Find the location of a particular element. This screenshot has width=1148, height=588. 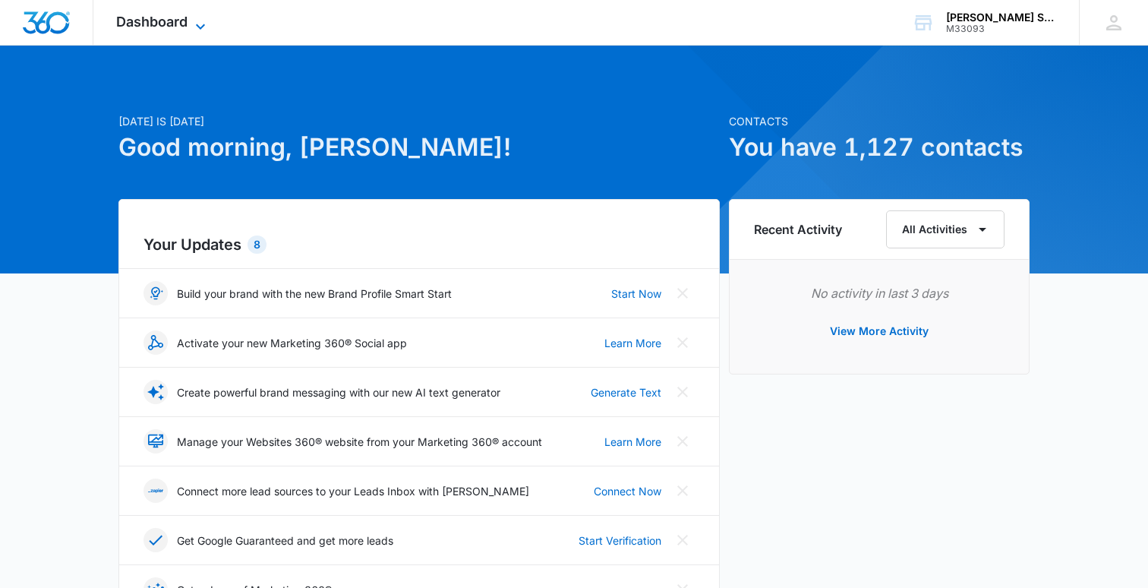

h1: You have 1,127 contacts is located at coordinates (879, 147).